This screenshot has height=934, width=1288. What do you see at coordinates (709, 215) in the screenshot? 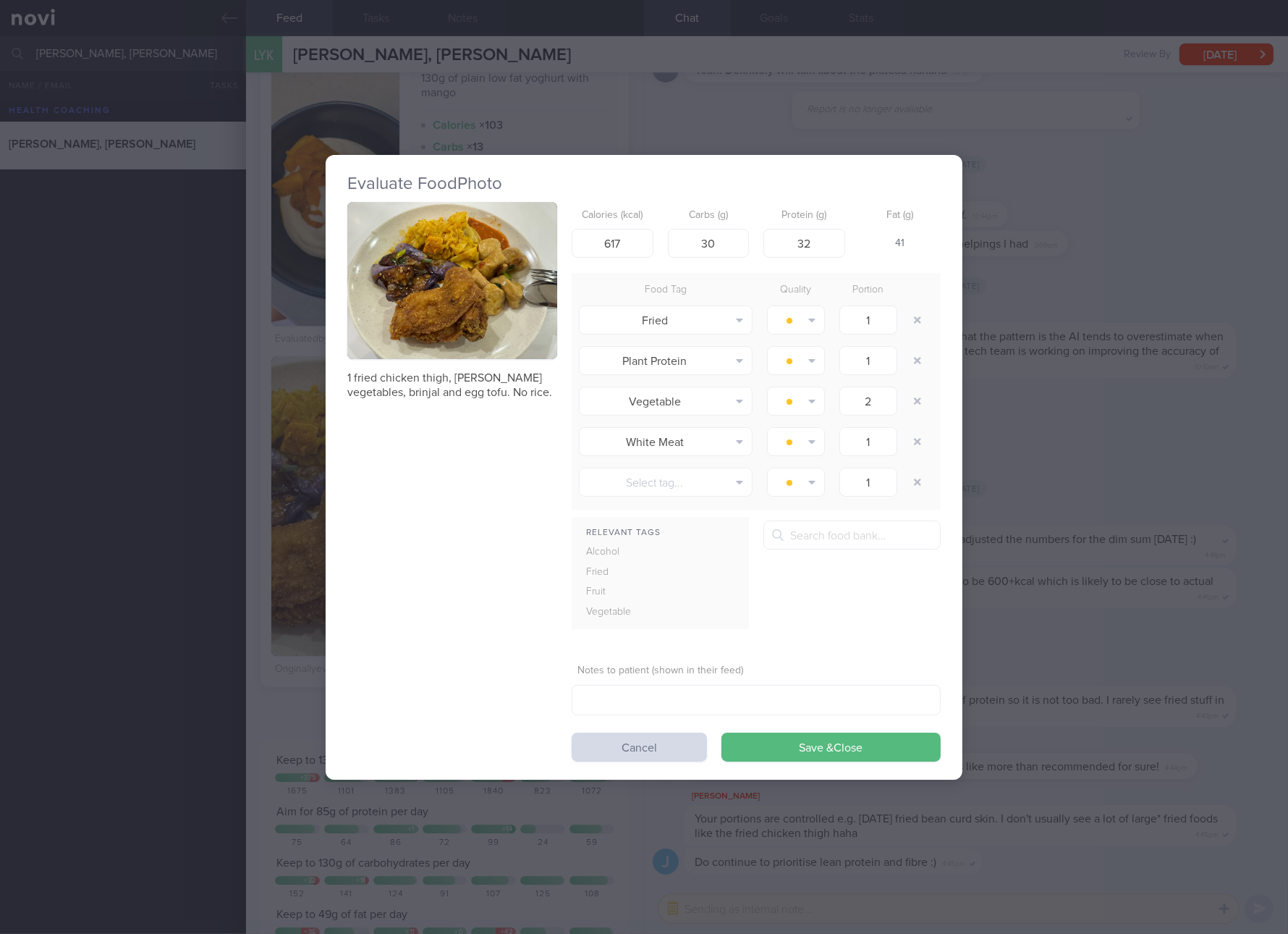
I see `label: Carbs (g)` at bounding box center [709, 215].